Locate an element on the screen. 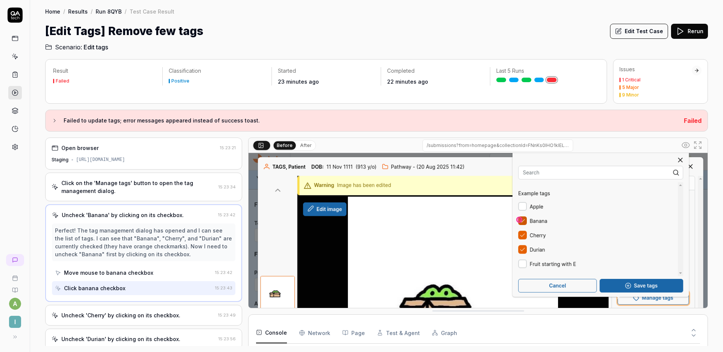 Image resolution: width=723 pixels, height=352 pixels. div: Uncheck 'Durian' by clicking on its checkbox. is located at coordinates (121, 338).